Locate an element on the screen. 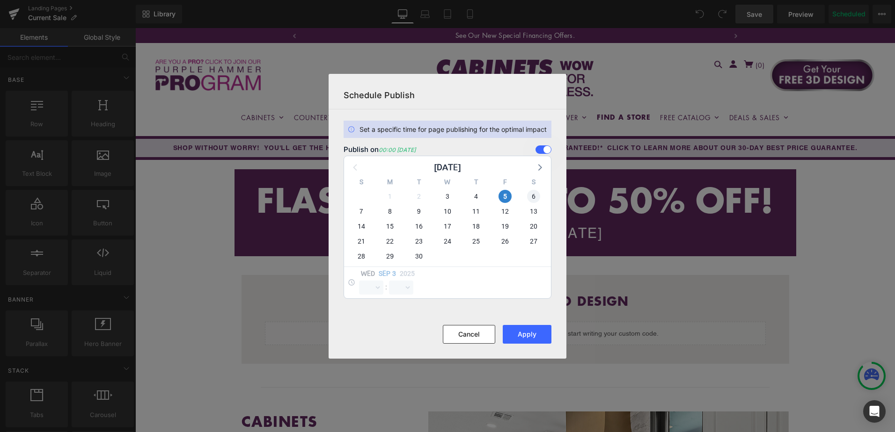  span: Sunday, September 21, 2025 is located at coordinates (361, 241).